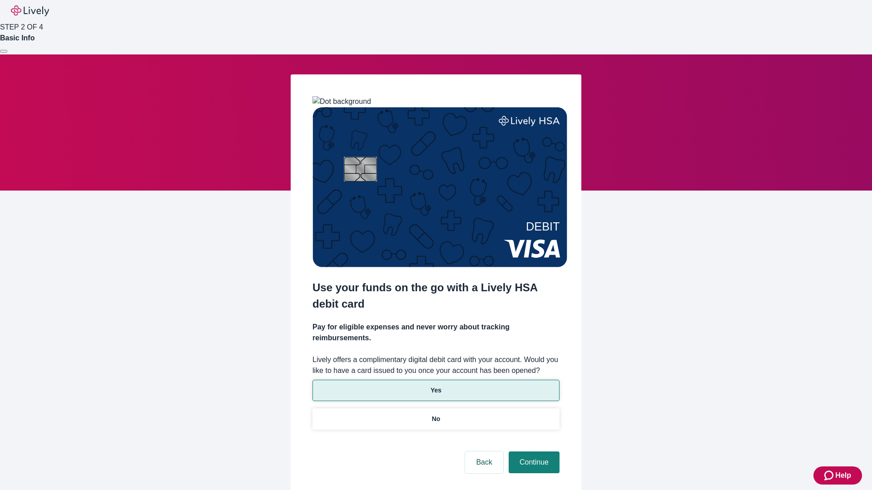  Describe the element at coordinates (30, 11) in the screenshot. I see `img: Lively` at that location.